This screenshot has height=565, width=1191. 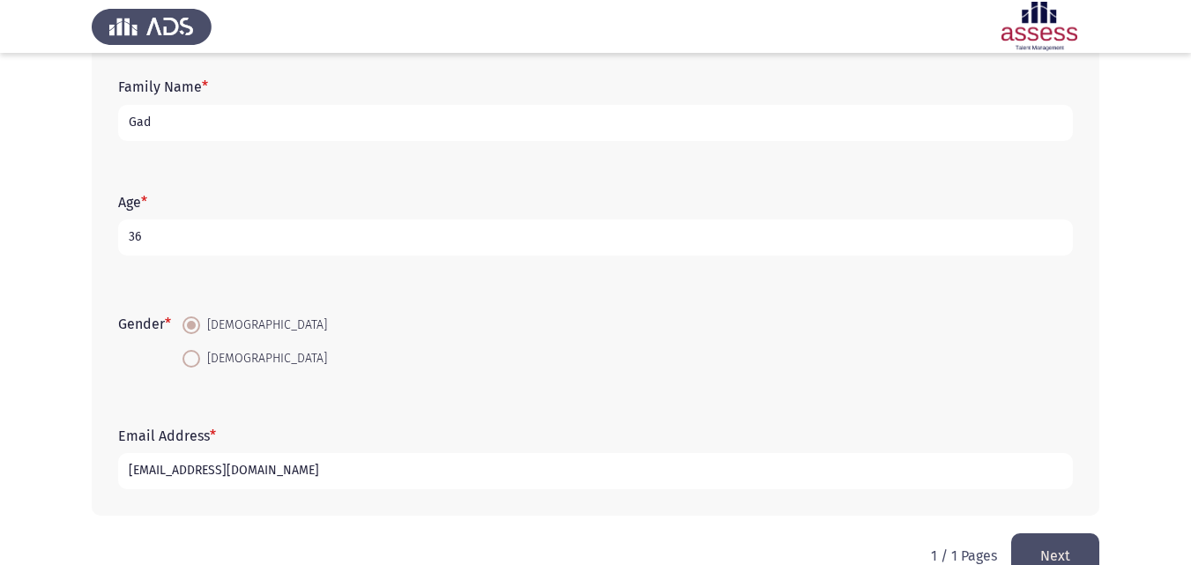 What do you see at coordinates (1040, 26) in the screenshot?
I see `img: Assessment logo of ASSESS Employability - EBI` at bounding box center [1040, 26].